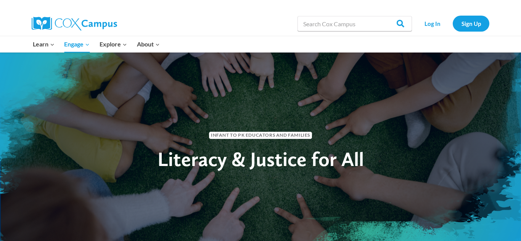 The height and width of the screenshot is (241, 521). I want to click on a: Sign Up, so click(471, 23).